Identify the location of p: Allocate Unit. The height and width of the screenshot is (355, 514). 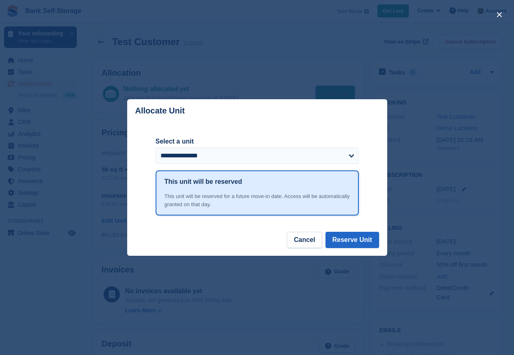
(160, 111).